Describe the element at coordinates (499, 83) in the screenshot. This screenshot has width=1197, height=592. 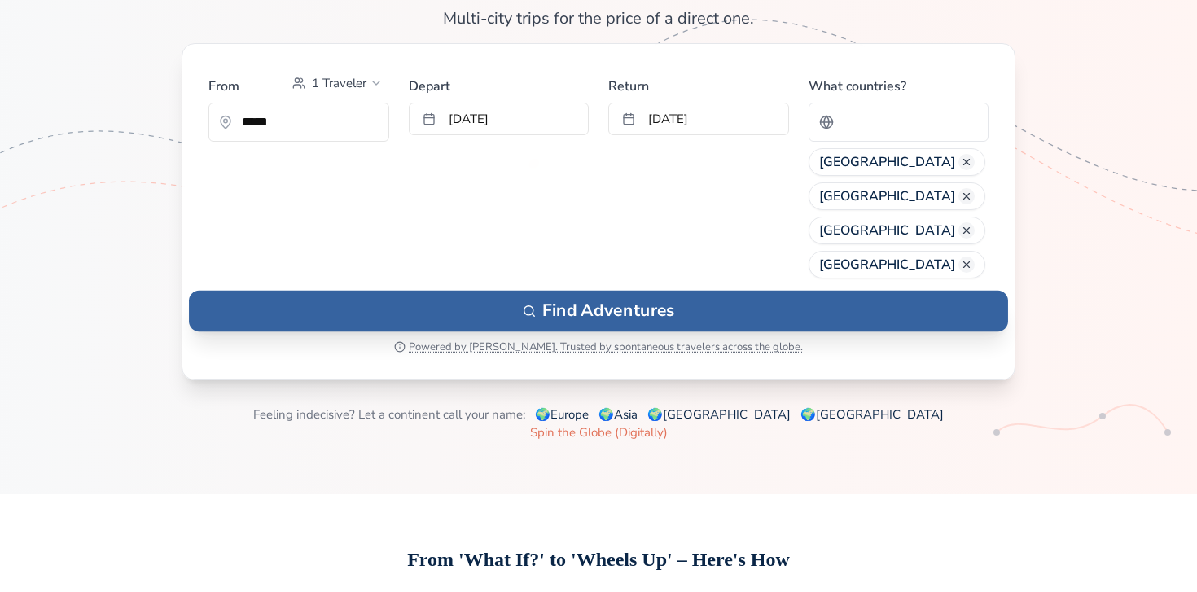
I see `label: Depart` at that location.